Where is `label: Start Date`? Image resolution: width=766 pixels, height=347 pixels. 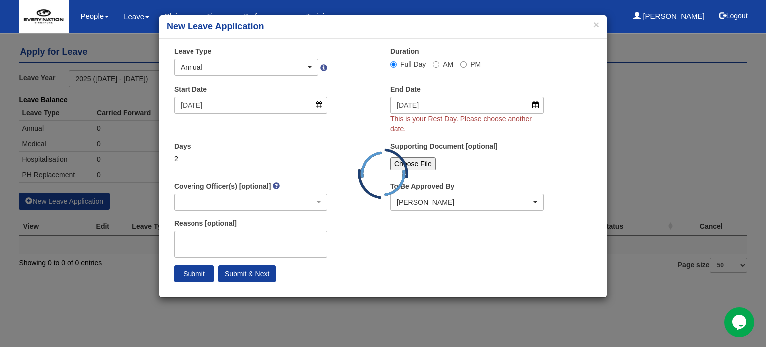
label: Start Date is located at coordinates (191, 89).